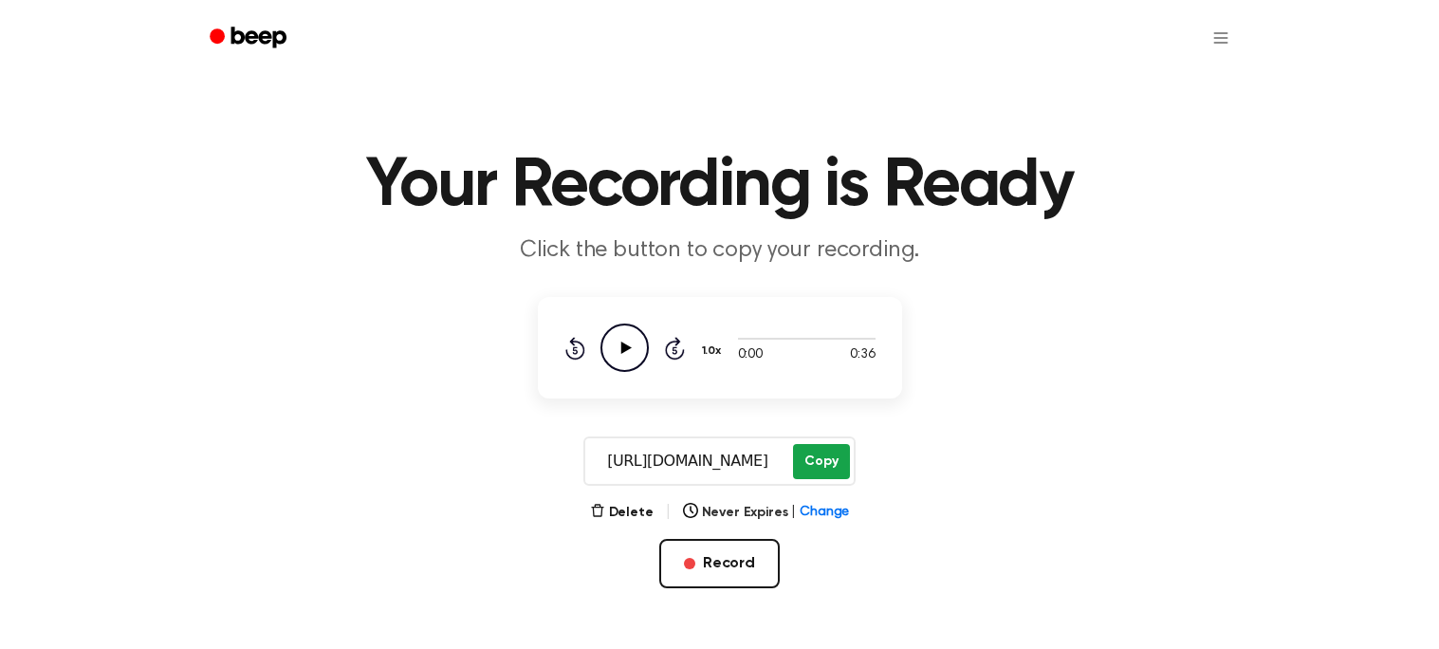 The height and width of the screenshot is (649, 1439). Describe the element at coordinates (820, 461) in the screenshot. I see `button: Copy` at that location.